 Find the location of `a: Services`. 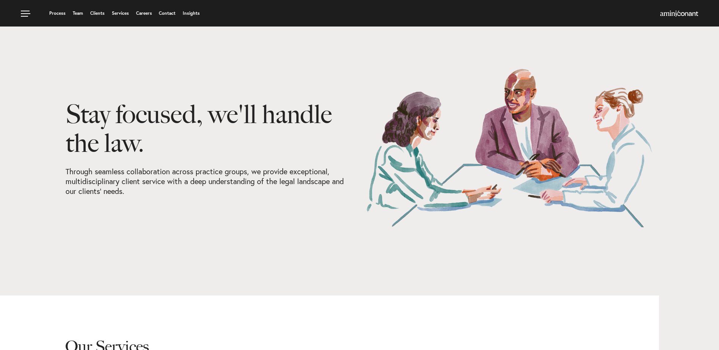

a: Services is located at coordinates (120, 13).